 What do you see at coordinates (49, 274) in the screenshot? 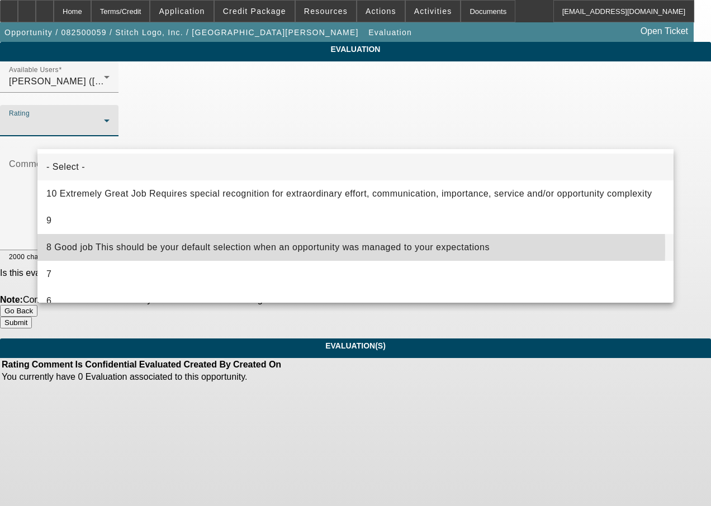
I see `span: 7` at bounding box center [49, 274].